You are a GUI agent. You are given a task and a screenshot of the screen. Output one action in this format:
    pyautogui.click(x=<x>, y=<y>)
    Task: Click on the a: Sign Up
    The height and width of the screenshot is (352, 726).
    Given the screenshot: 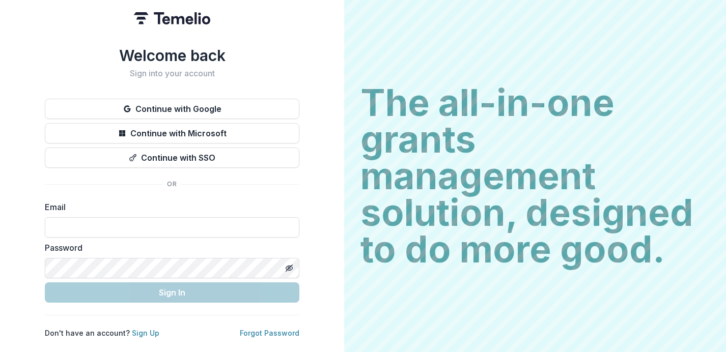 What is the action you would take?
    pyautogui.click(x=146, y=333)
    